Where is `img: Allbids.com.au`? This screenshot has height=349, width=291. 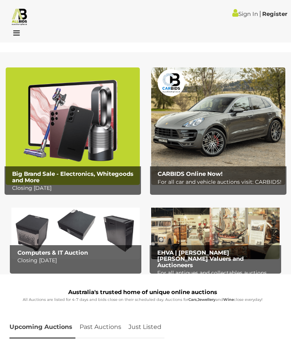 img: Allbids.com.au is located at coordinates (19, 16).